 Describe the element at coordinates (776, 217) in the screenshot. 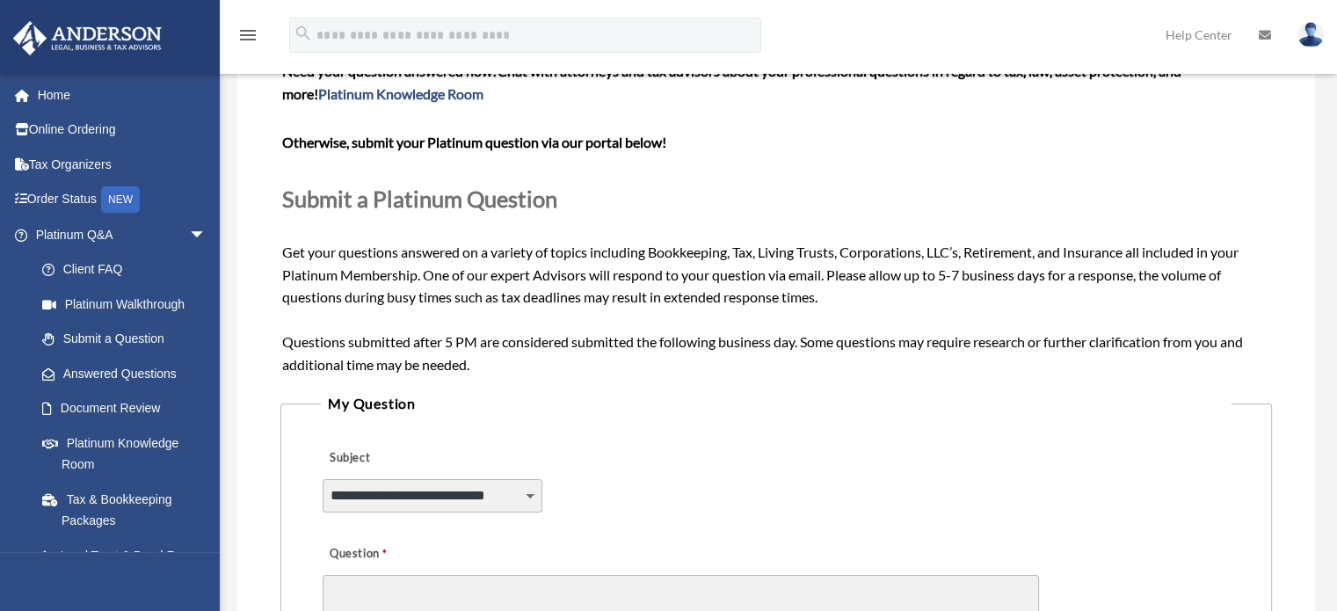

I see `span: Get your questions answered on a variety of topics including Bookkeeping, Tax, Living Trusts, Cor...` at that location.